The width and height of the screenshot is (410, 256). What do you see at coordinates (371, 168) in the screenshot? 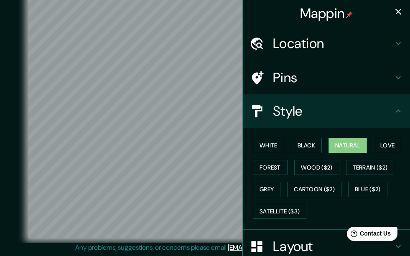
I see `button: Terrain ($2)` at bounding box center [371, 168].